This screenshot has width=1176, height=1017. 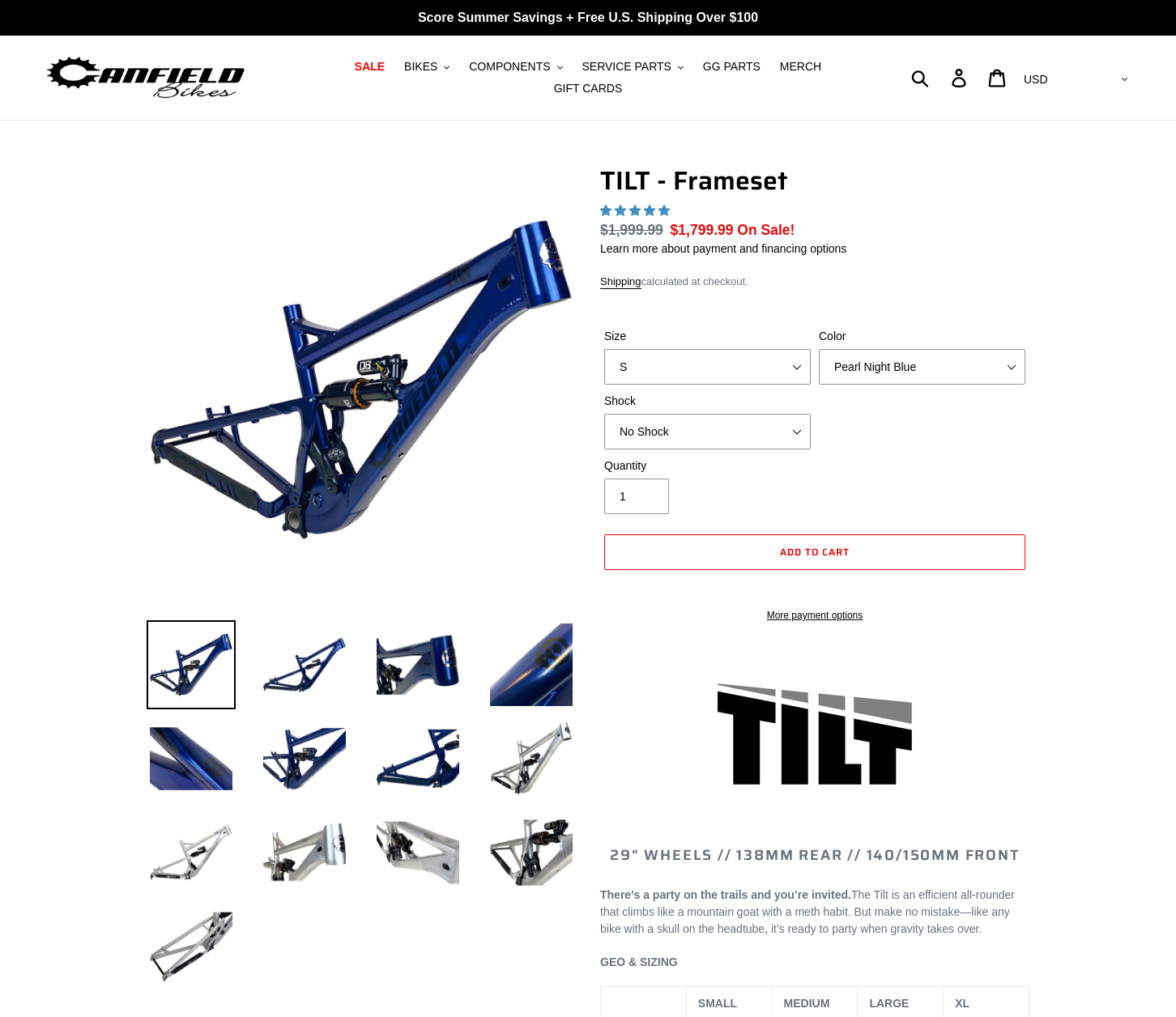 What do you see at coordinates (702, 230) in the screenshot?
I see `span: $1,799.99` at bounding box center [702, 230].